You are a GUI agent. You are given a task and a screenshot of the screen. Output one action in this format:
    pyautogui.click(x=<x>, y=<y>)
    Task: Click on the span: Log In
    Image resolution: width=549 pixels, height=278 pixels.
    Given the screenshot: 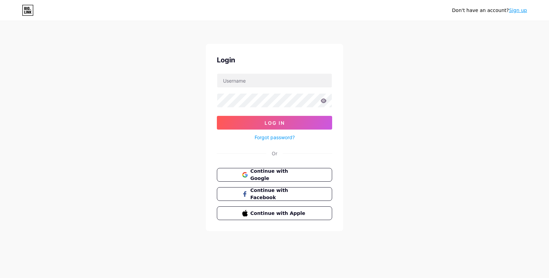 What is the action you would take?
    pyautogui.click(x=274, y=123)
    